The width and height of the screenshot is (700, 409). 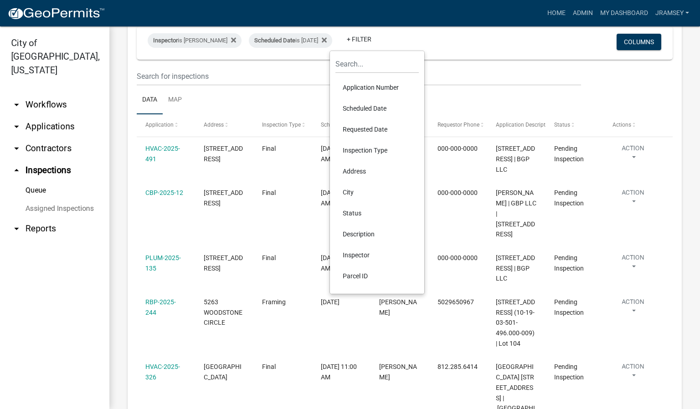 What do you see at coordinates (377, 171) in the screenshot?
I see `li: Address` at bounding box center [377, 171].